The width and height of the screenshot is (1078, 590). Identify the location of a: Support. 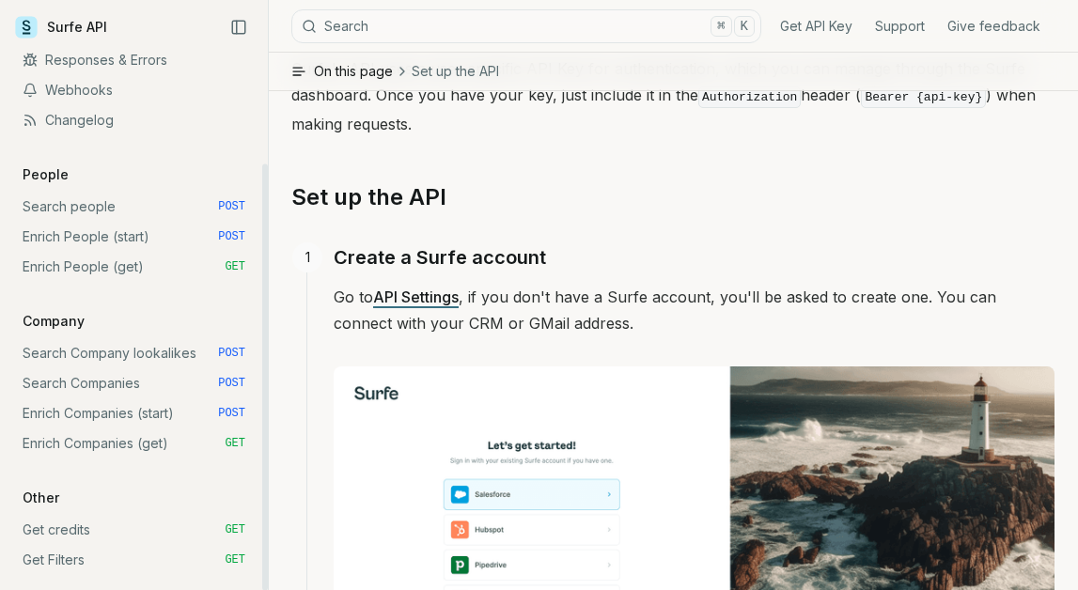
(899, 26).